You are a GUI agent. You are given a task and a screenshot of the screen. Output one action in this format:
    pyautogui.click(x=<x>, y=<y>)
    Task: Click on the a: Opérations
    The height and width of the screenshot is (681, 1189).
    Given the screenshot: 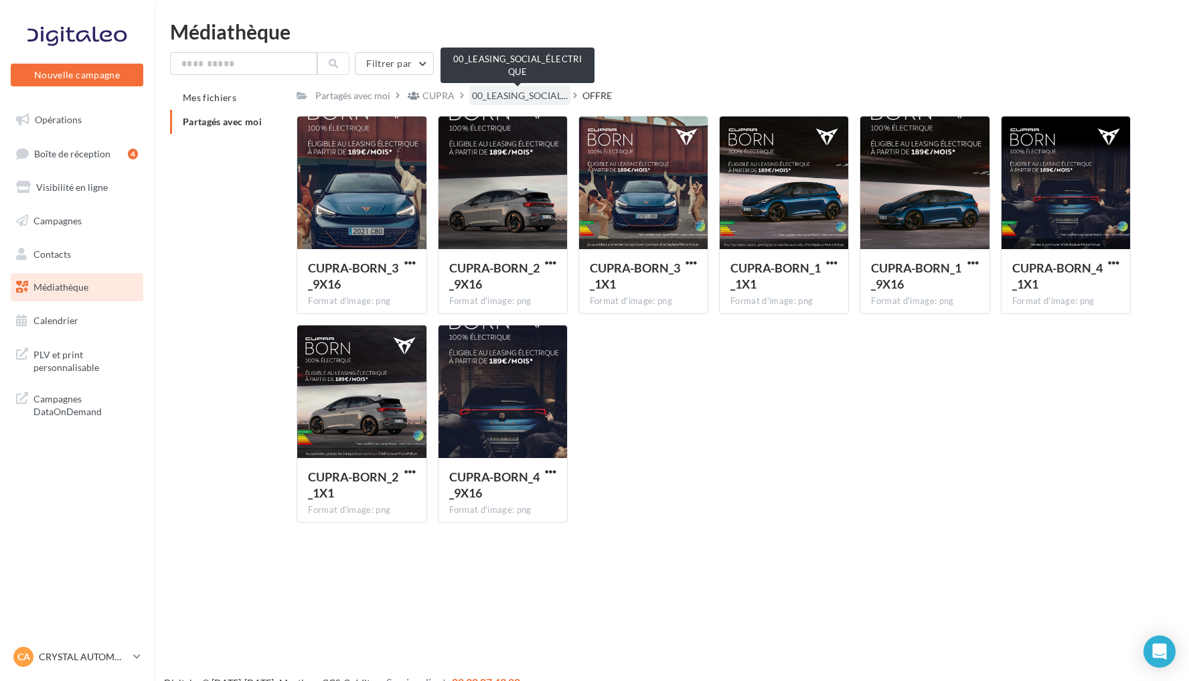 What is the action you would take?
    pyautogui.click(x=77, y=120)
    